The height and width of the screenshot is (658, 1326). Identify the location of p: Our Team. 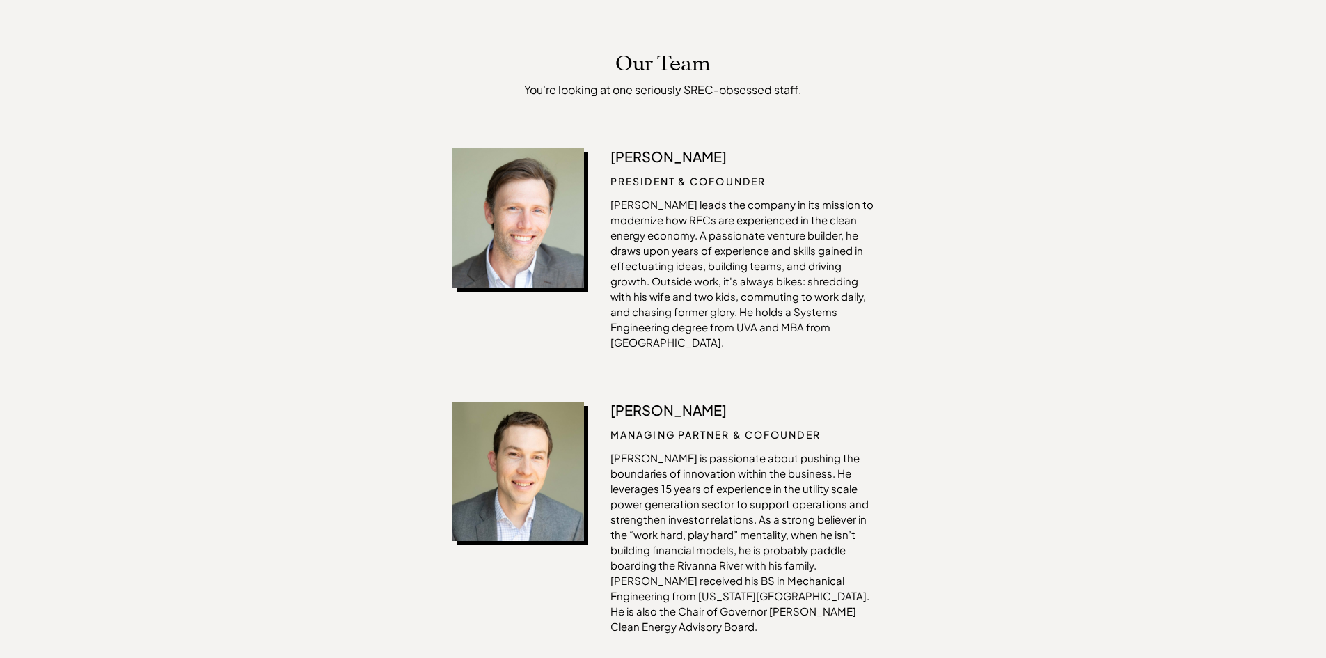
(663, 64).